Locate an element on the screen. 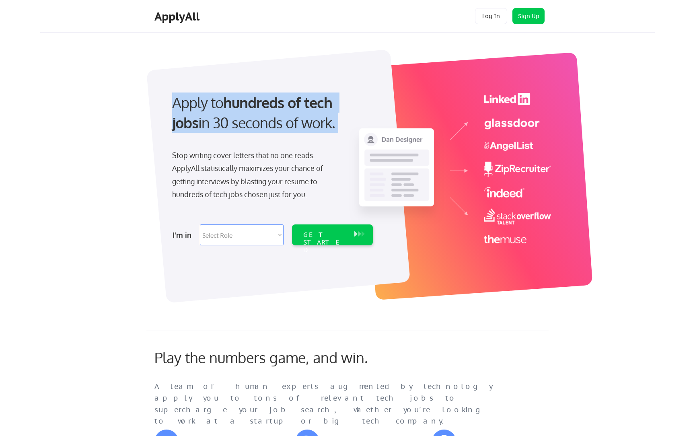  div: Play the numbers game, and win. is located at coordinates (279, 357).